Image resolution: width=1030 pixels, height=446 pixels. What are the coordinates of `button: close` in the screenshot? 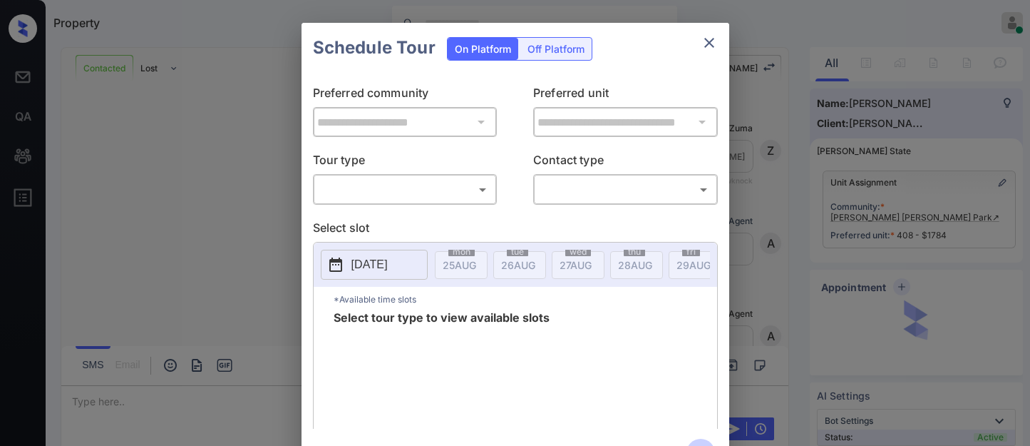 It's located at (710, 43).